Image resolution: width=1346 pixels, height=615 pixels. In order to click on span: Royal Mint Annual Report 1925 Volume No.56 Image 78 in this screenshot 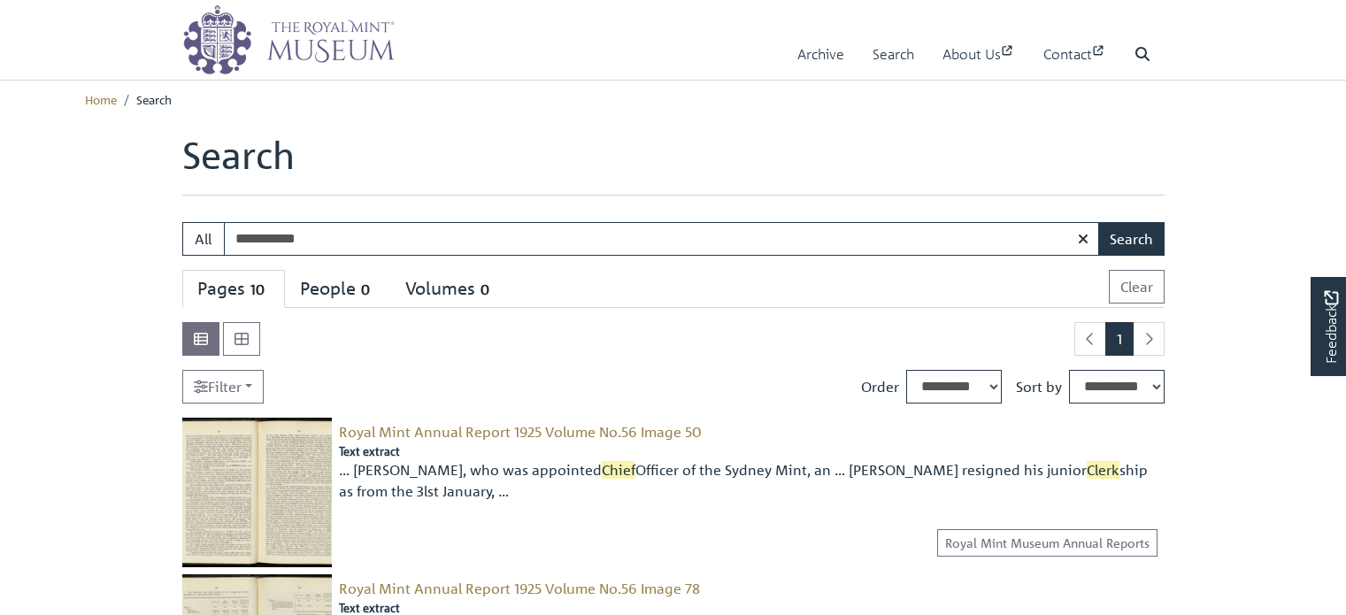, I will do `click(519, 588)`.